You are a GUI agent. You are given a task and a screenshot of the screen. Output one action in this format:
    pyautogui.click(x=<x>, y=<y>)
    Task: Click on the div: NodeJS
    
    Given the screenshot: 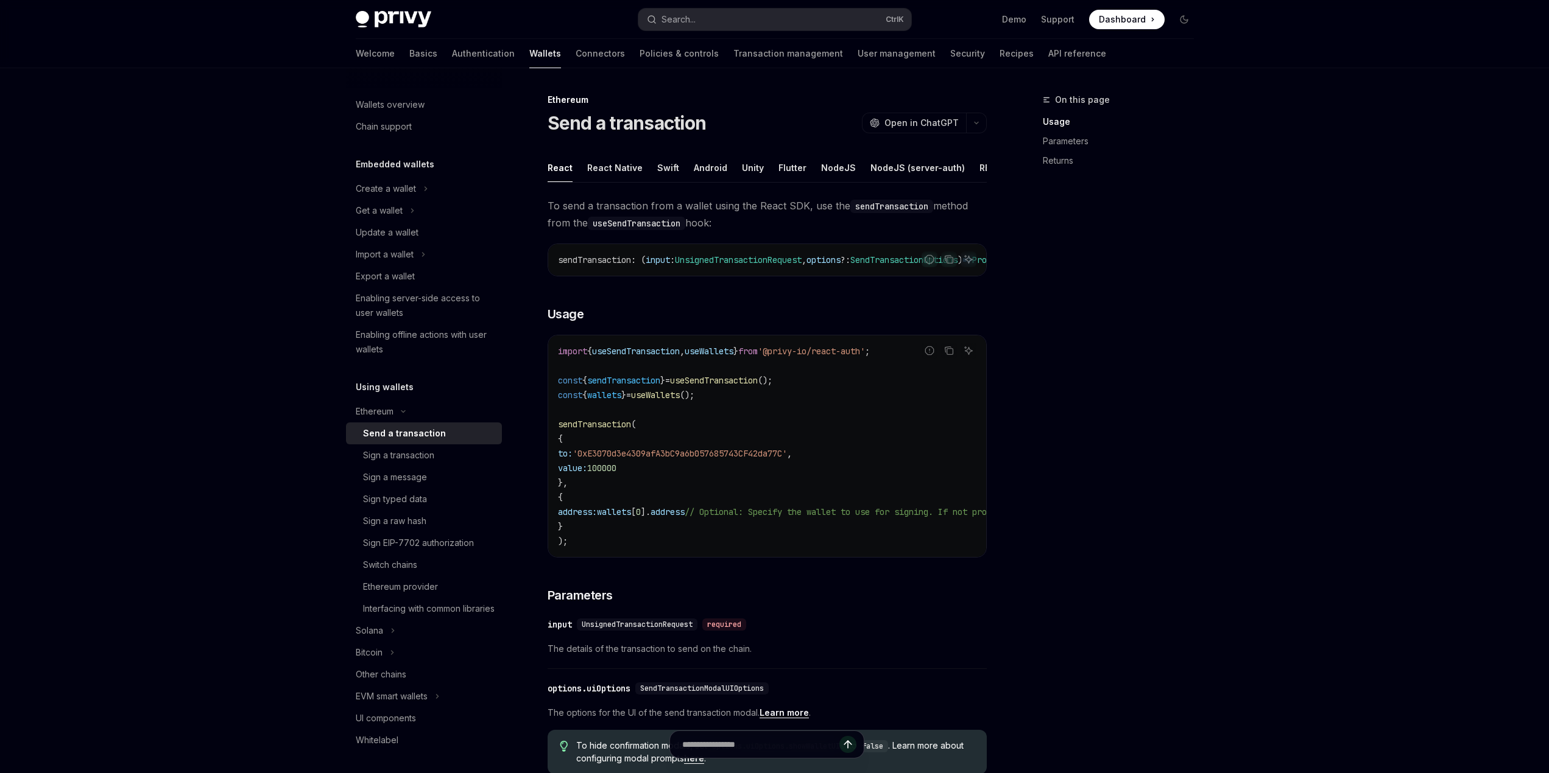 What is the action you would take?
    pyautogui.click(x=838, y=167)
    